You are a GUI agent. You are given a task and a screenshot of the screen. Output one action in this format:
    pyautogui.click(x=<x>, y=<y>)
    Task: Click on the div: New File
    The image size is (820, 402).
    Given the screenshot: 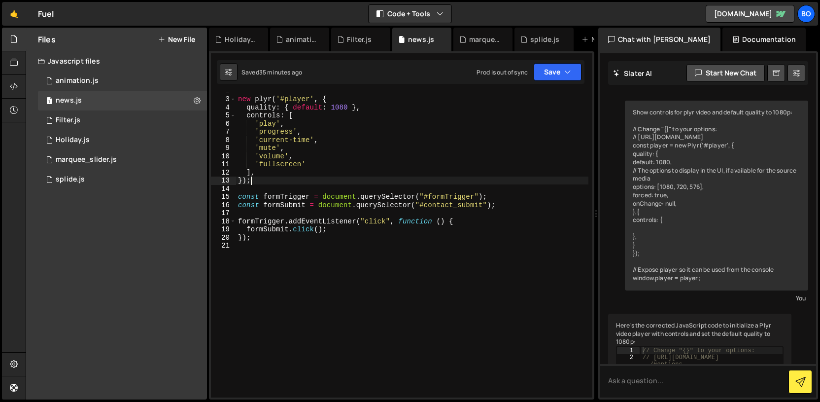 What is the action you would take?
    pyautogui.click(x=603, y=39)
    